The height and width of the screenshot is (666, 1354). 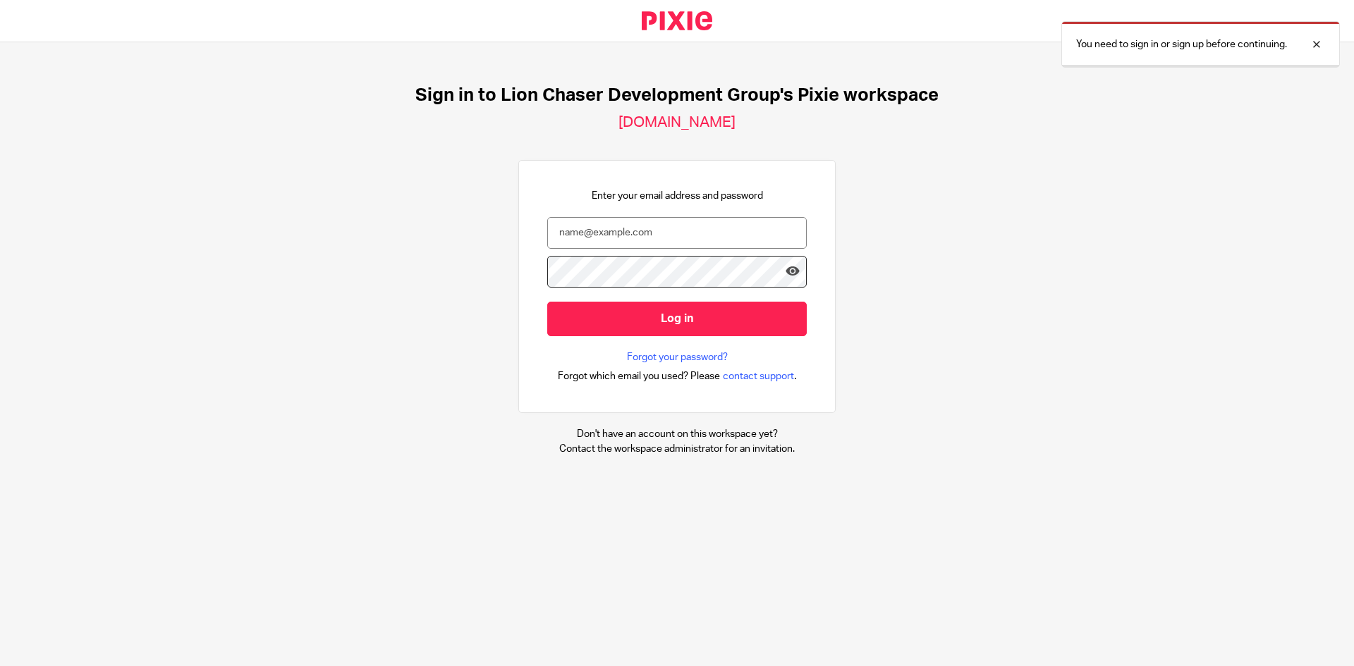 I want to click on a: Forgot your password?, so click(x=677, y=357).